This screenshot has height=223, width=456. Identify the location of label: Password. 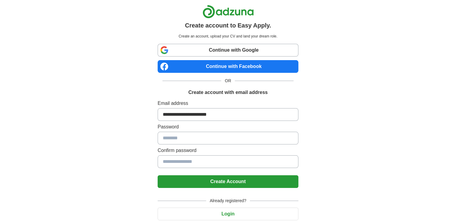
(228, 127).